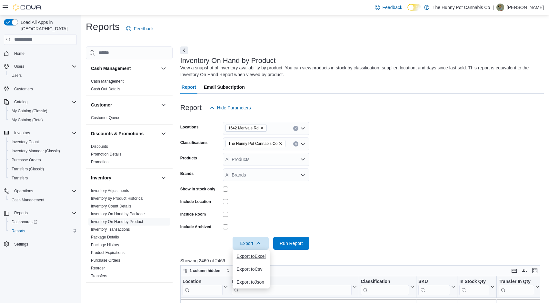 This screenshot has width=549, height=303. What do you see at coordinates (129, 234) in the screenshot?
I see `div: Inventory` at bounding box center [129, 234].